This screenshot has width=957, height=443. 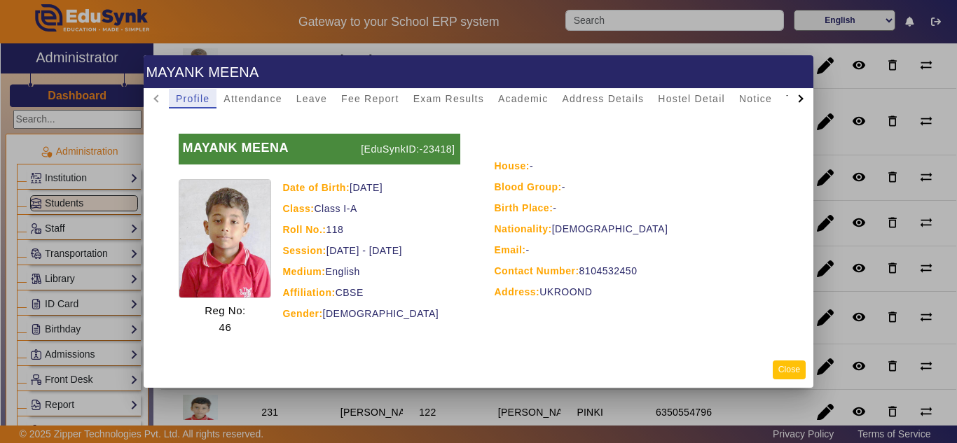 I want to click on strong: Email:, so click(x=510, y=250).